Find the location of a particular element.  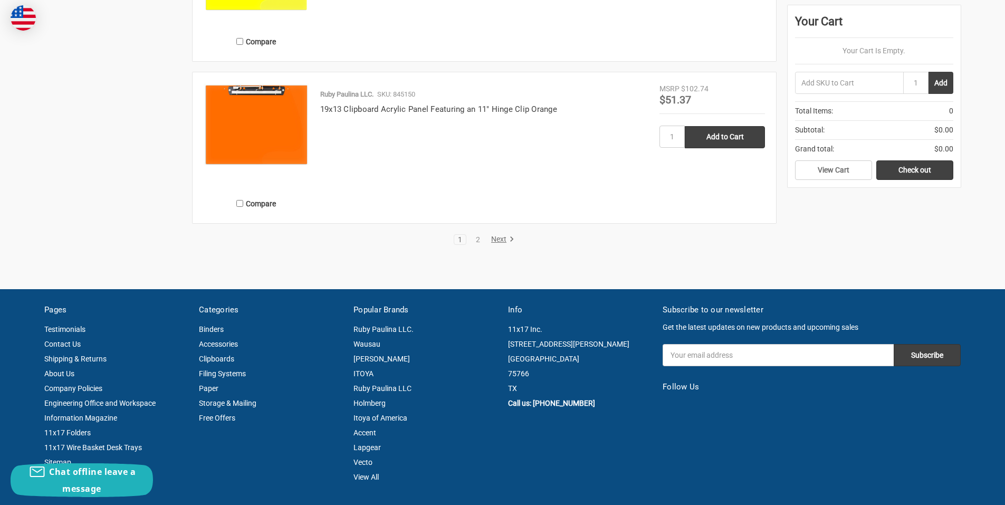

input: Subscribe is located at coordinates (927, 355).